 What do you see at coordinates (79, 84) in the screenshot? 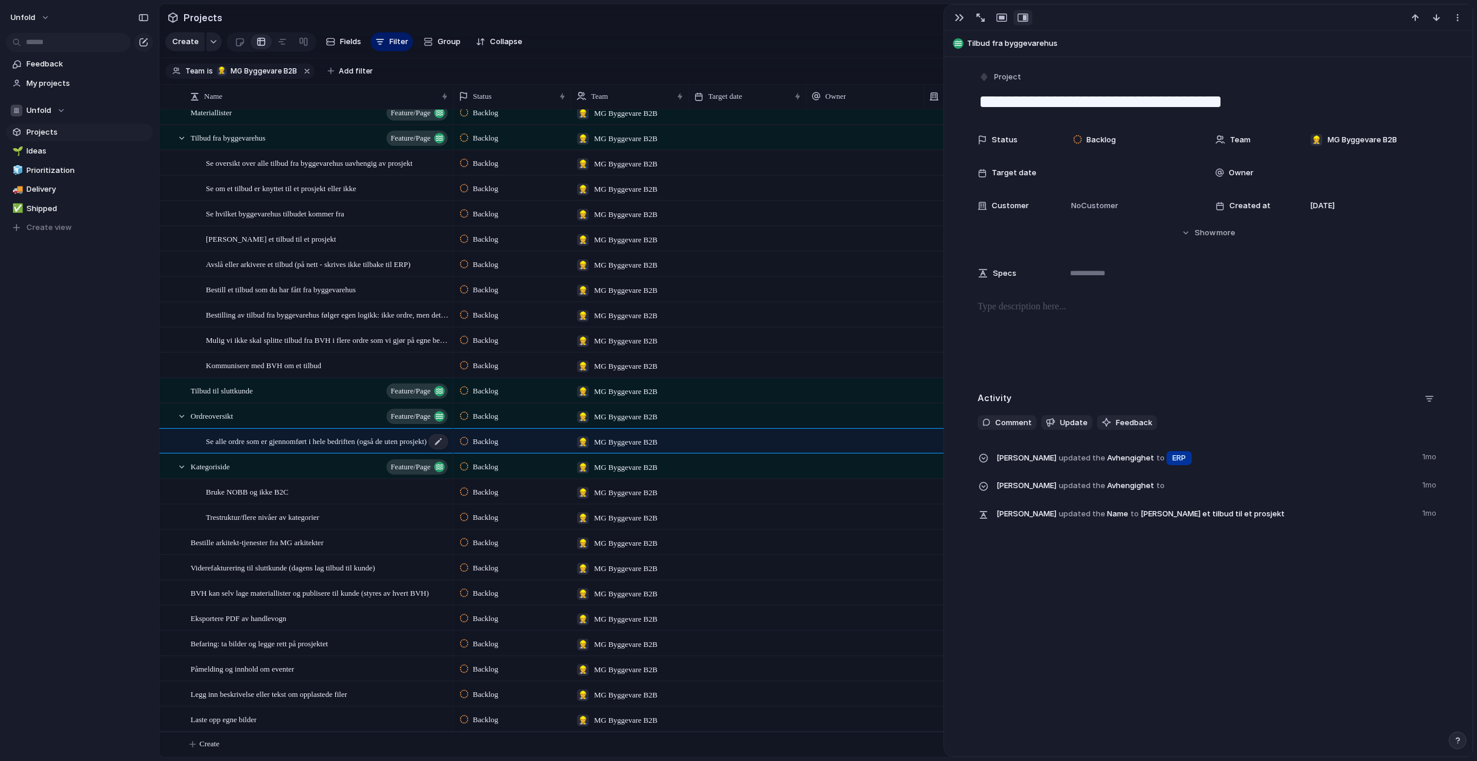
I see `a: My projects` at bounding box center [79, 84].